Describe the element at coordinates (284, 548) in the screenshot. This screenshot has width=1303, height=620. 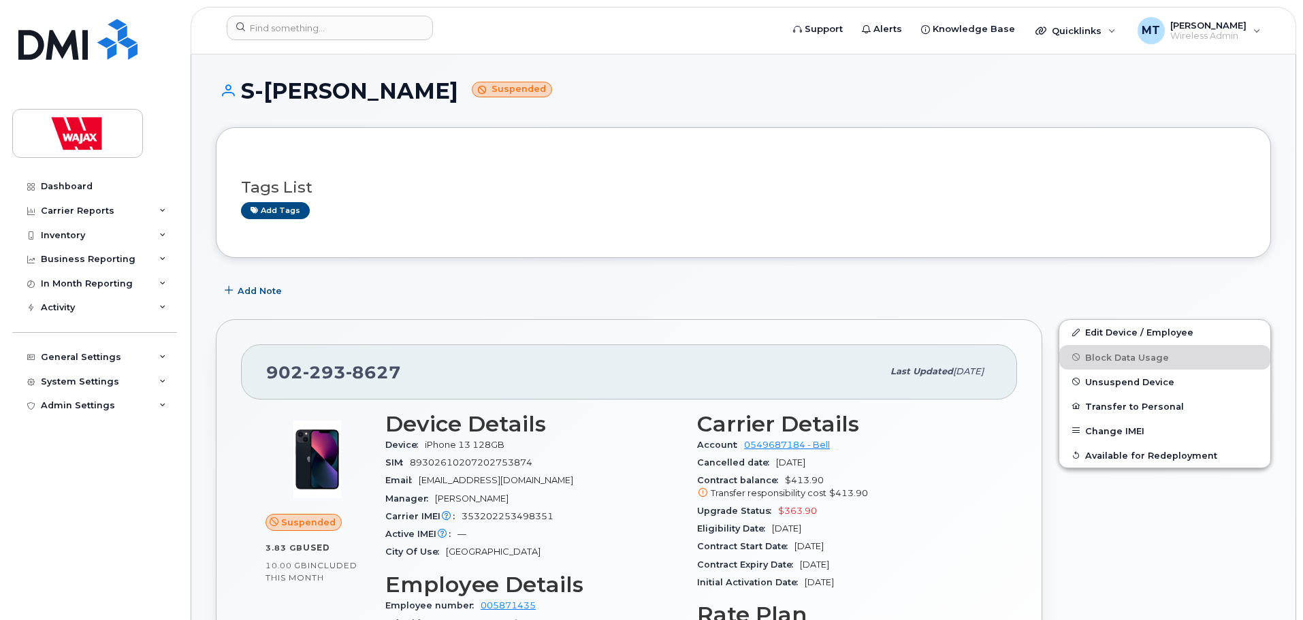
I see `span: 3.83 GB` at that location.